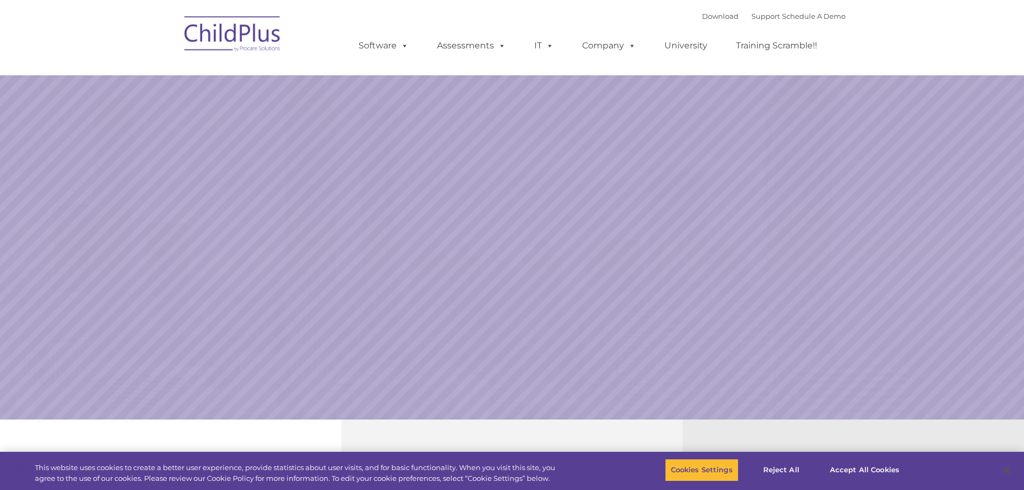 This screenshot has width=1024, height=490. I want to click on div: This website uses cookies to create a better user experience, provide statistics about user visit..., so click(299, 473).